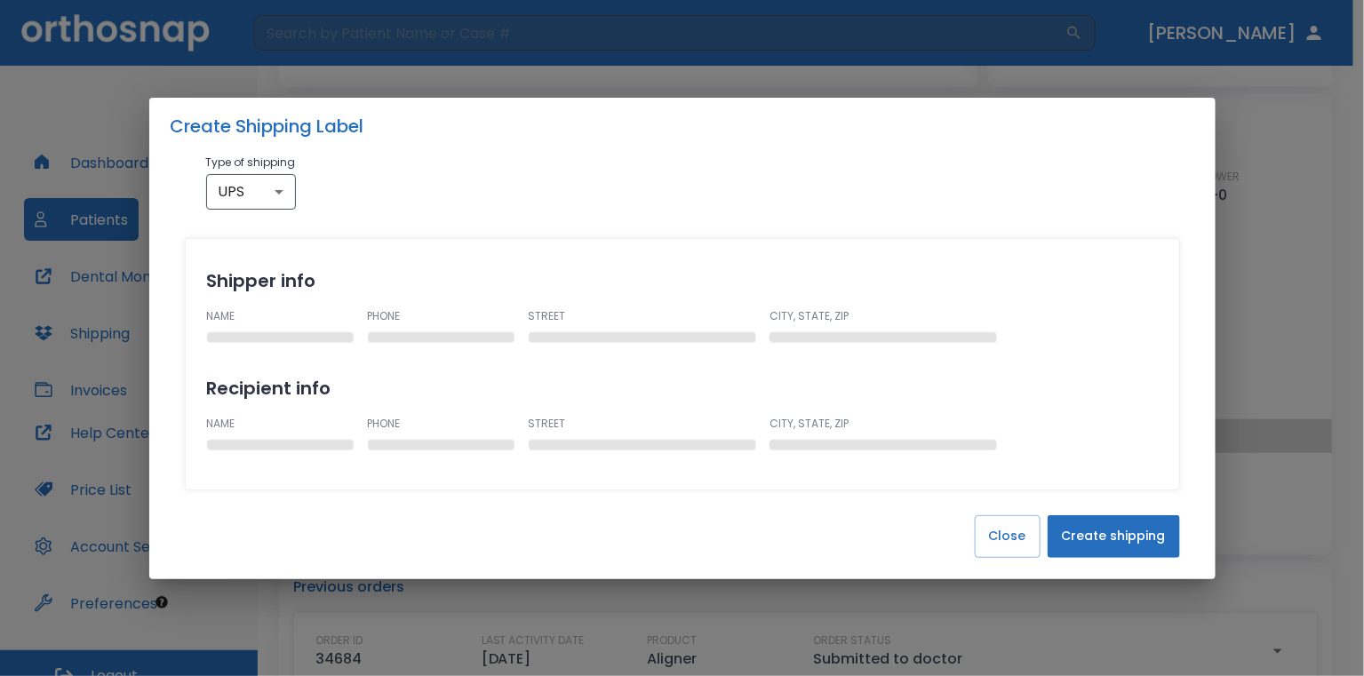  Describe the element at coordinates (682, 126) in the screenshot. I see `h2: Create Shipping Label` at that location.